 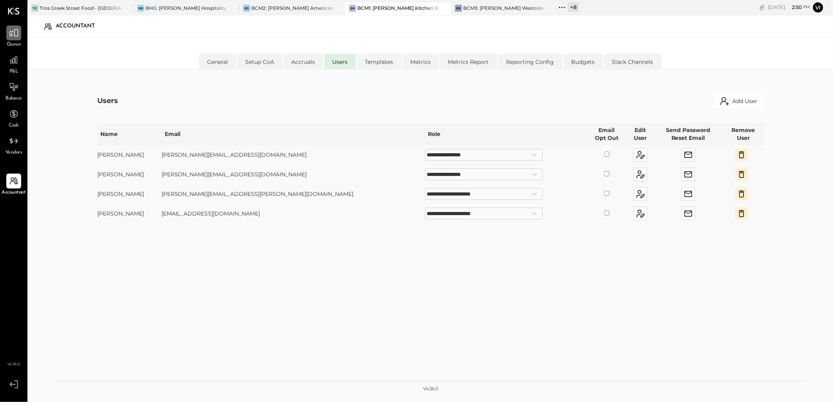 What do you see at coordinates (530, 62) in the screenshot?
I see `li: Reporting Config` at bounding box center [530, 62].